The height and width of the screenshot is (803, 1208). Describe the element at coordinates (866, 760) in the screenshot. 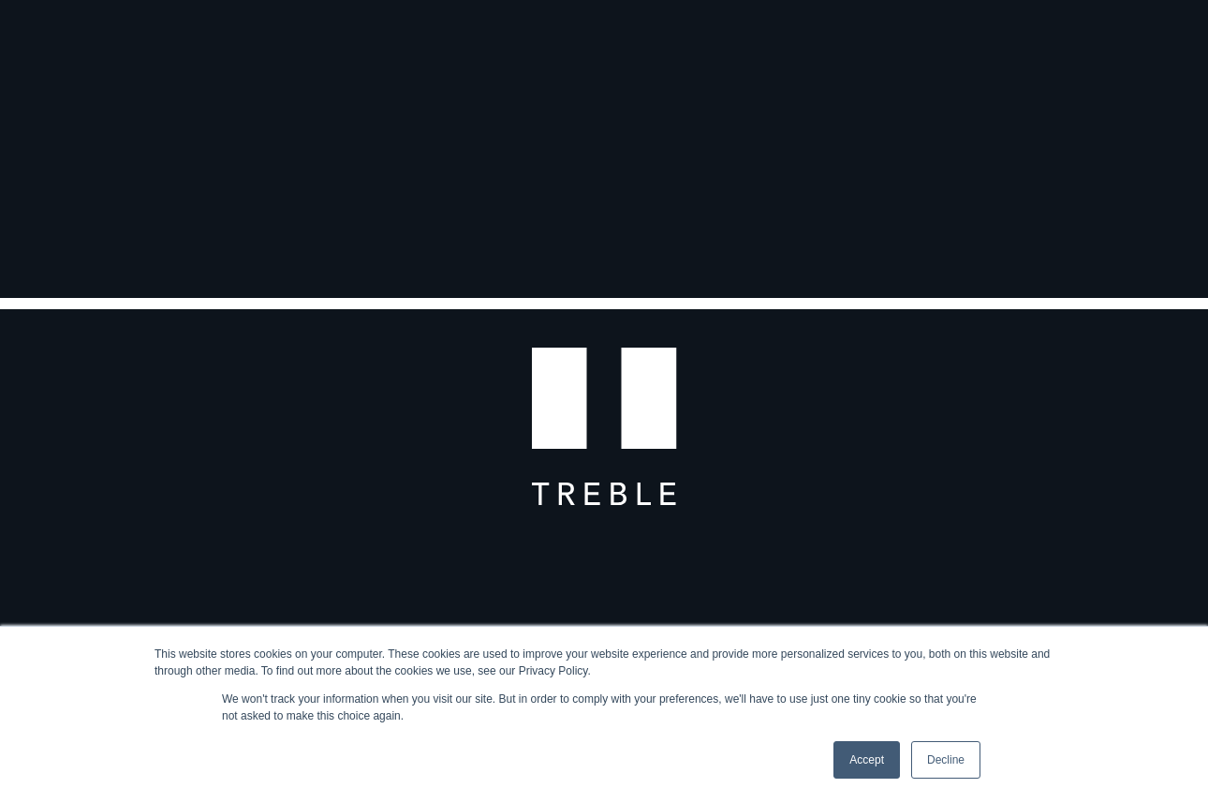

I see `a: Accept` at that location.